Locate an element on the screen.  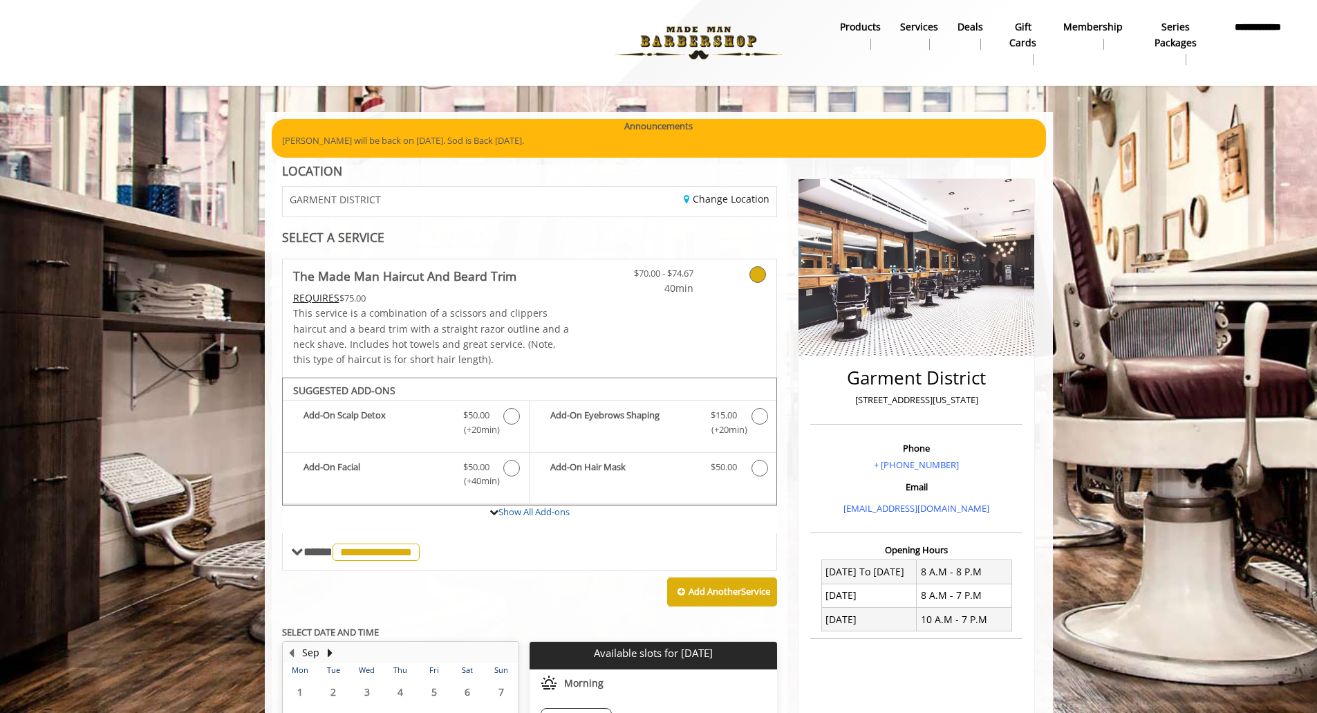
a: ServicesServices is located at coordinates (919, 35).